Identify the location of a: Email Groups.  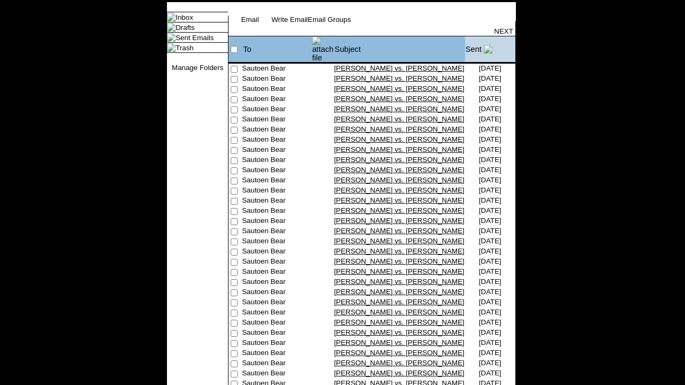
(329, 19).